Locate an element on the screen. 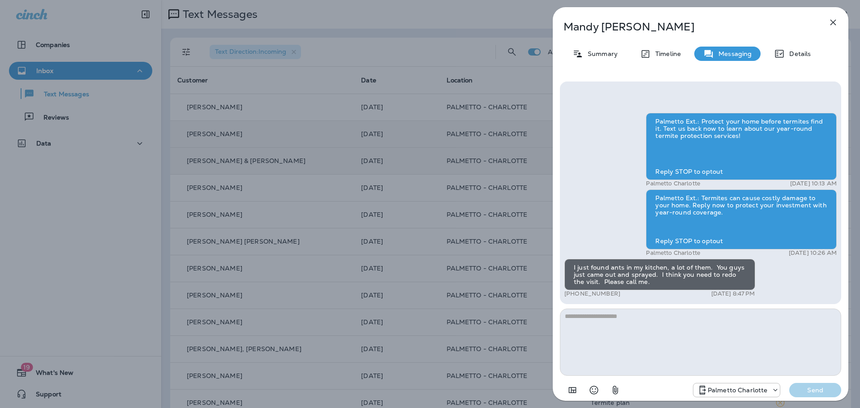  p: Timeline is located at coordinates (666, 54).